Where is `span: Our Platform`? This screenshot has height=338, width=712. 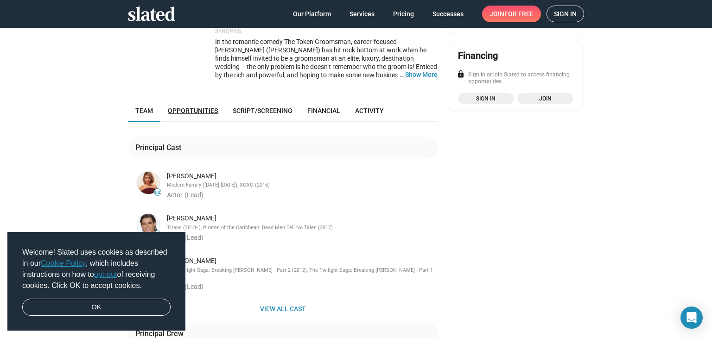
span: Our Platform is located at coordinates (312, 14).